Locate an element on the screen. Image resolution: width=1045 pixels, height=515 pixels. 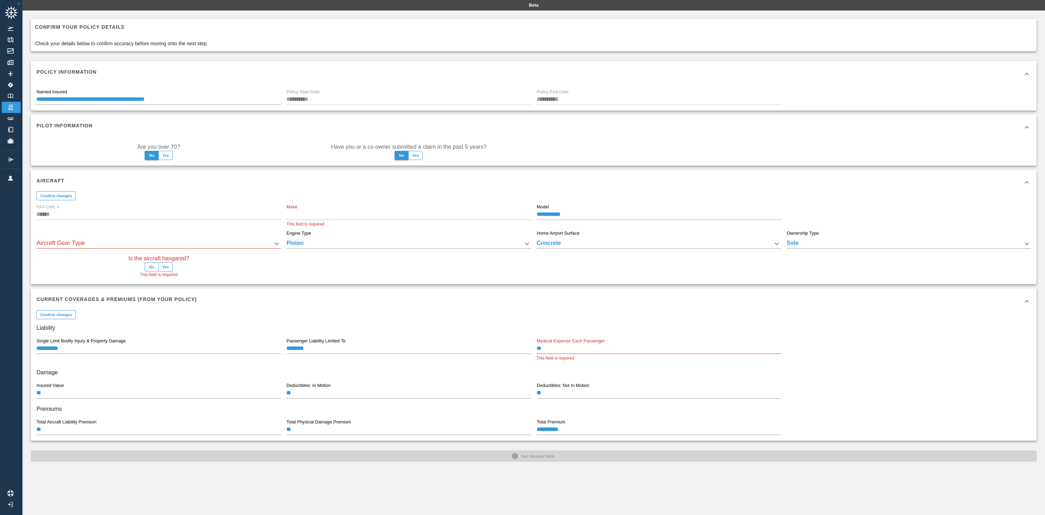
label: Total Premium is located at coordinates (551, 422).